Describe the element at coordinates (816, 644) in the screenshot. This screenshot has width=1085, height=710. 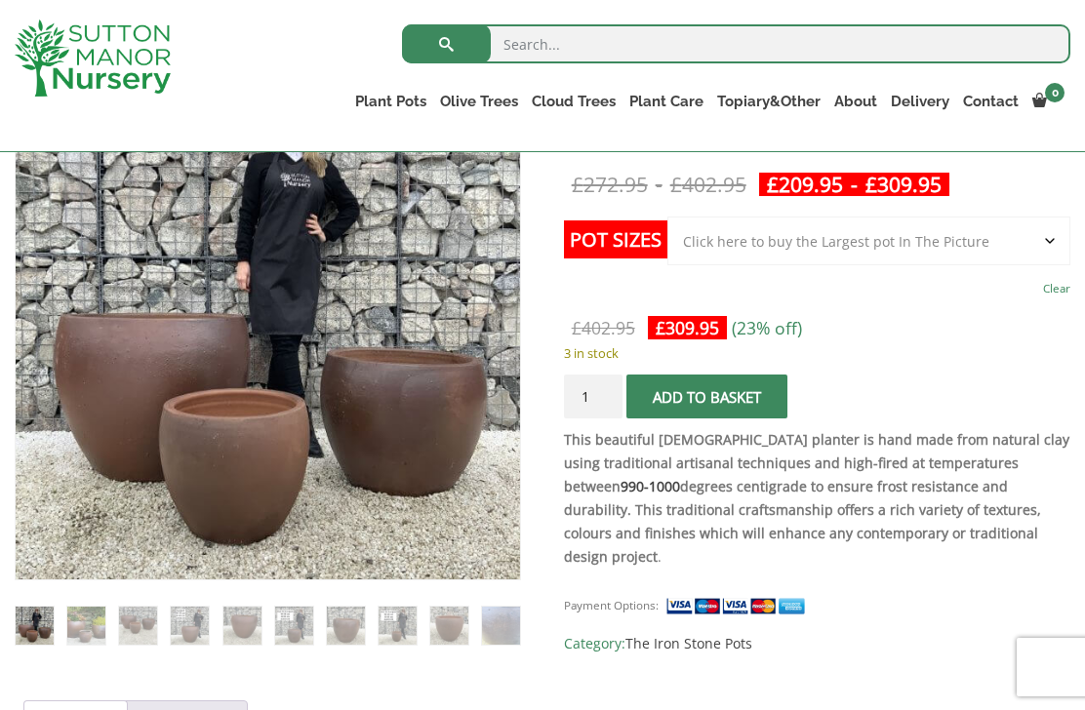
I see `span: Category:` at that location.